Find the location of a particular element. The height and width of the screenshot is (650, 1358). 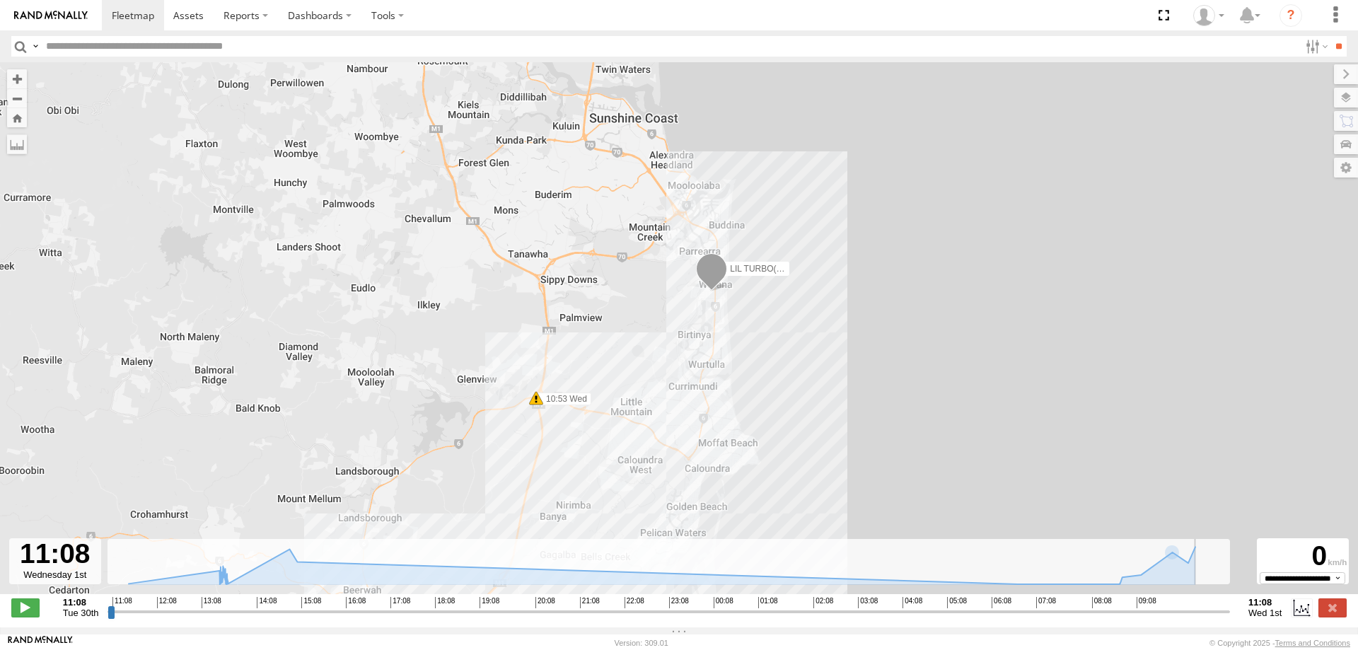

span: Tue 30th Sep 2025 is located at coordinates (81, 612).